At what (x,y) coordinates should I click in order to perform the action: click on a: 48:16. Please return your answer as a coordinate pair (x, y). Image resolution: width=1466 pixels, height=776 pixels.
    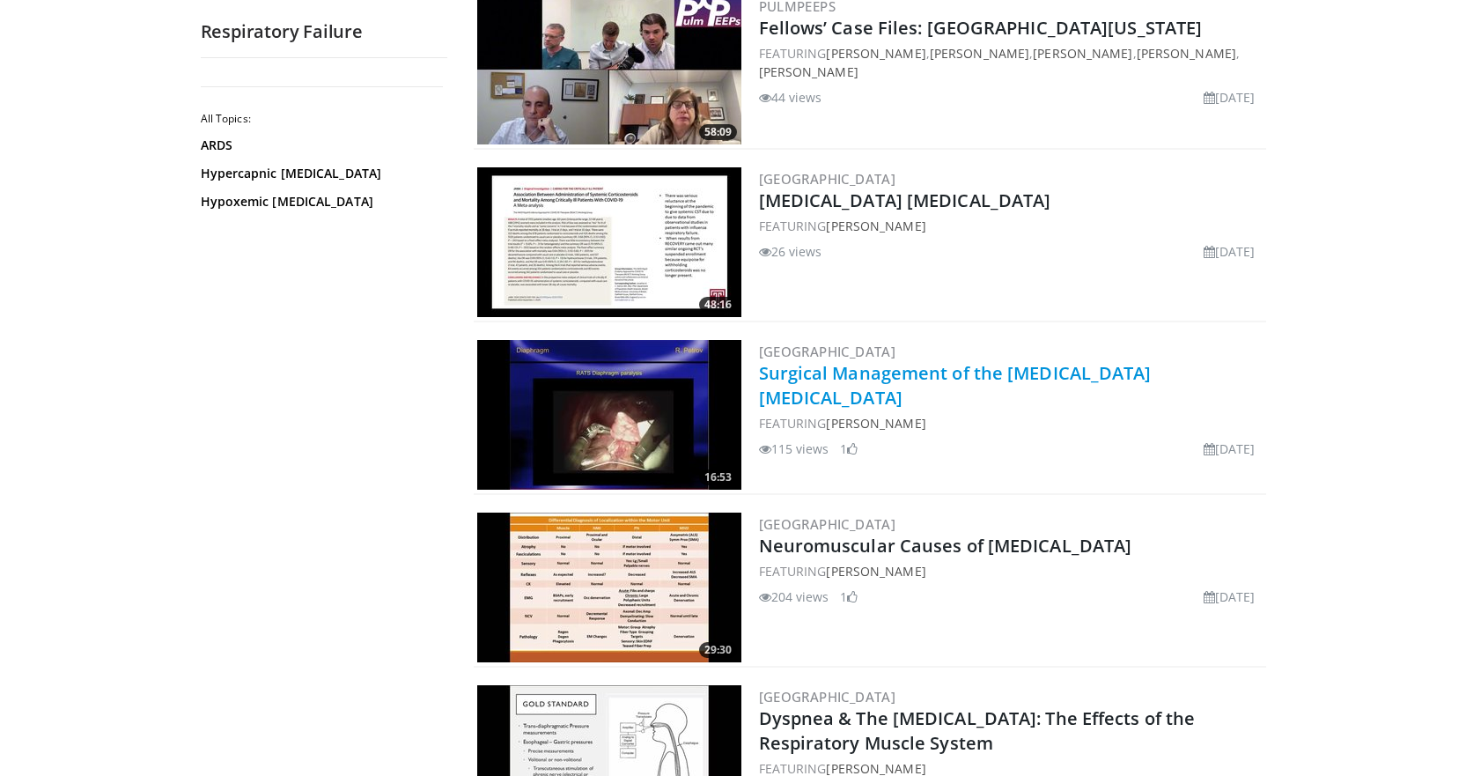
    Looking at the image, I should click on (609, 242).